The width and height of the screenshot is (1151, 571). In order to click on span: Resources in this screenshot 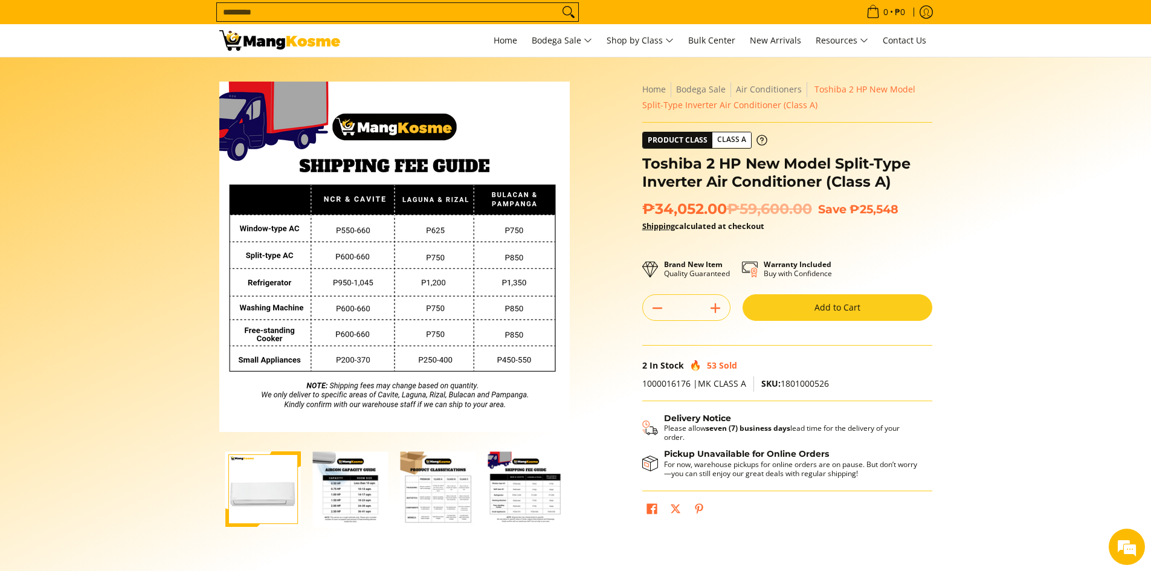, I will do `click(841, 40)`.